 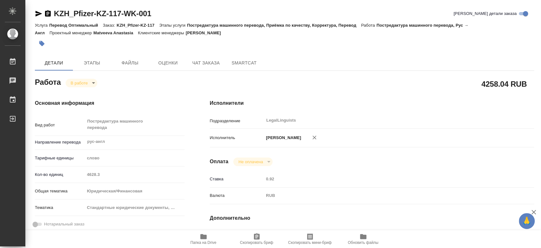 What do you see at coordinates (363, 242) in the screenshot?
I see `span: Обновить файлы` at bounding box center [363, 242].